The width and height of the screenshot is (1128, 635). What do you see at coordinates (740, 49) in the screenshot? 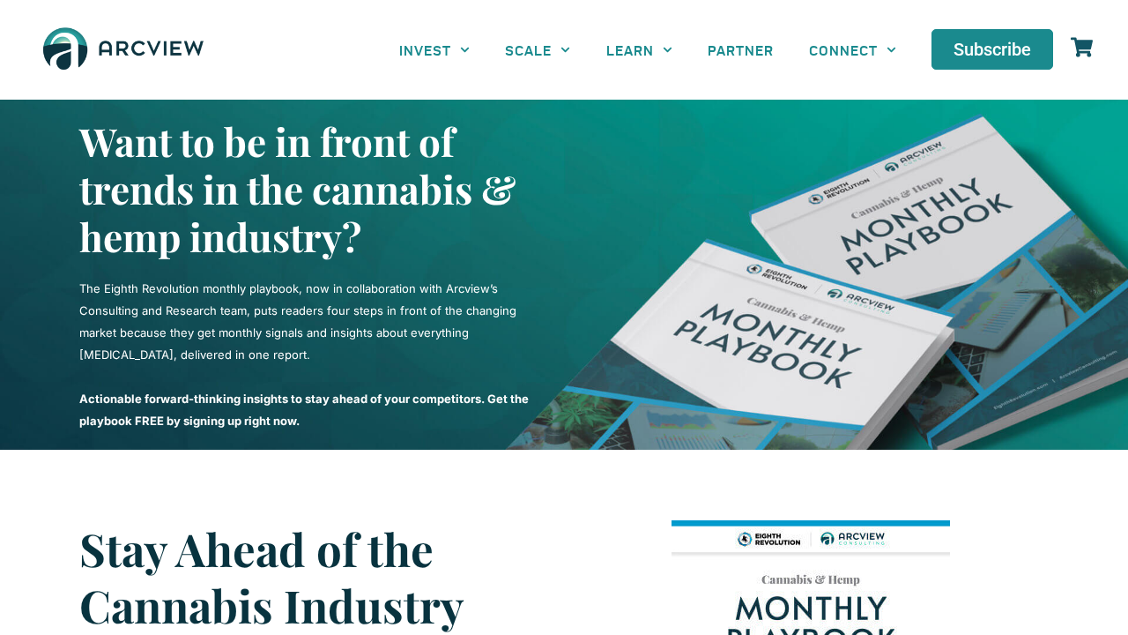
I see `a: PARTNER` at bounding box center [740, 49].